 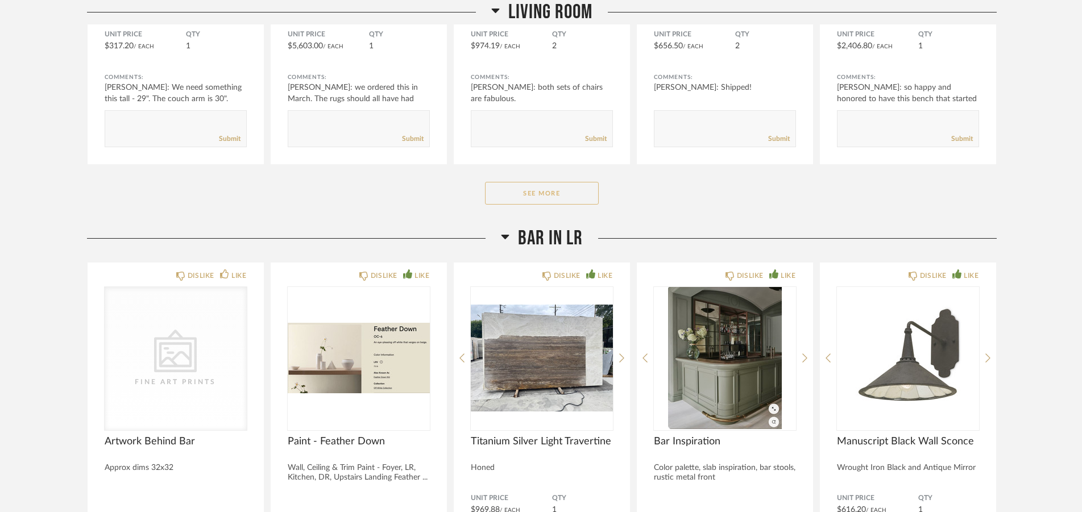 I want to click on div: Approx dims 32x32, so click(x=176, y=468).